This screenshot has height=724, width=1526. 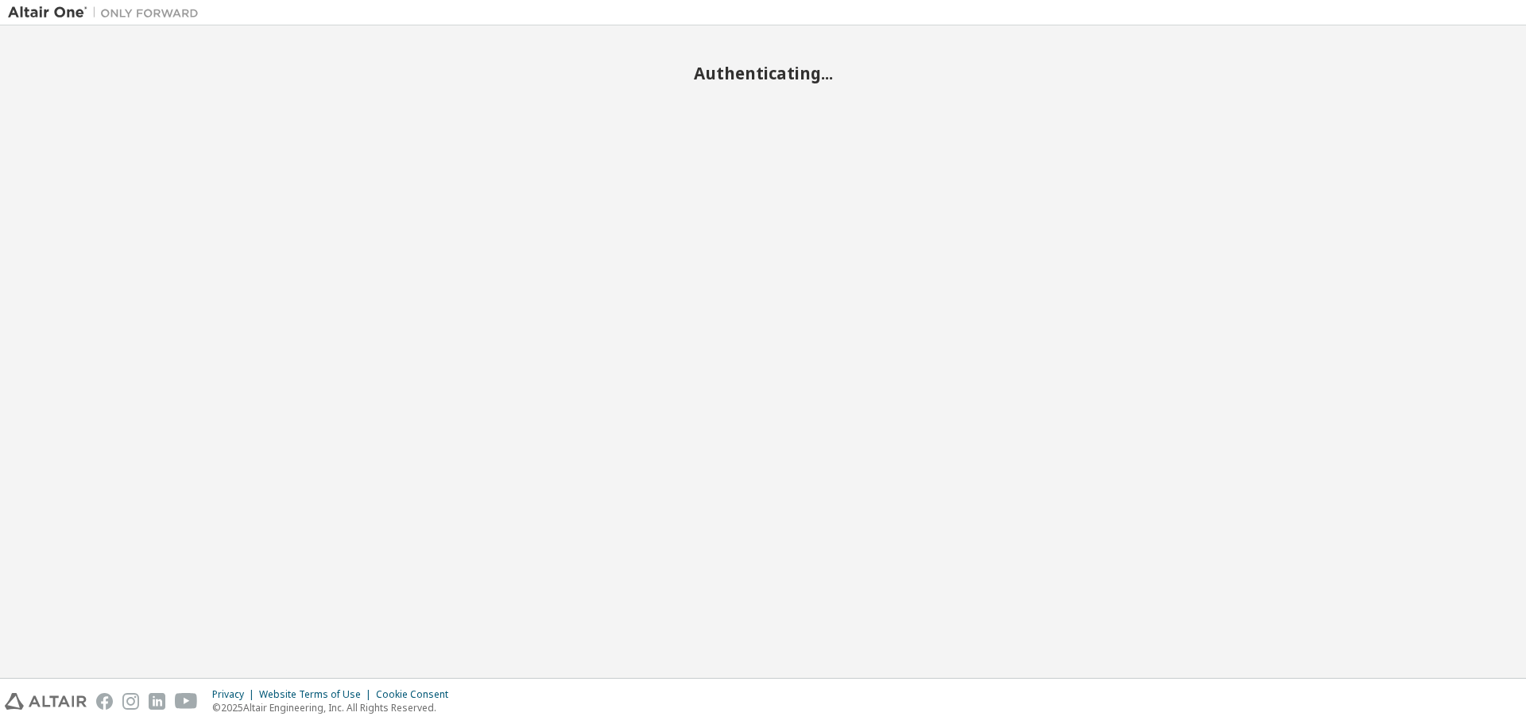 What do you see at coordinates (104, 701) in the screenshot?
I see `img: facebook.svg` at bounding box center [104, 701].